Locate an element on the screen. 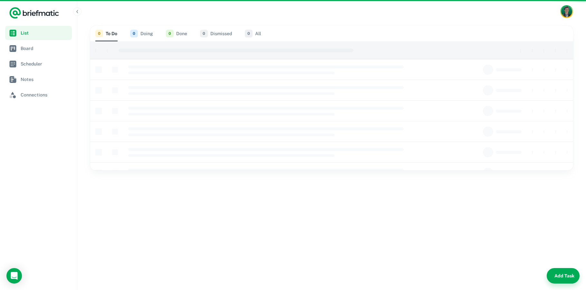 Image resolution: width=586 pixels, height=290 pixels. a: Scheduler is located at coordinates (38, 64).